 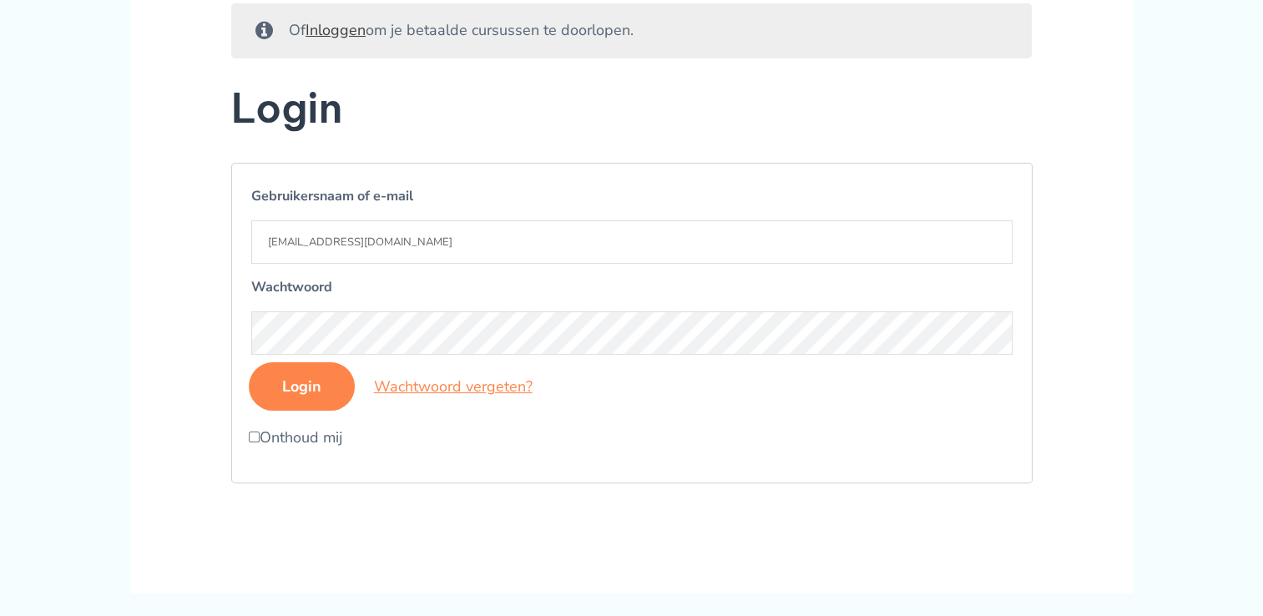 What do you see at coordinates (335, 30) in the screenshot?
I see `a: Inloggen` at bounding box center [335, 30].